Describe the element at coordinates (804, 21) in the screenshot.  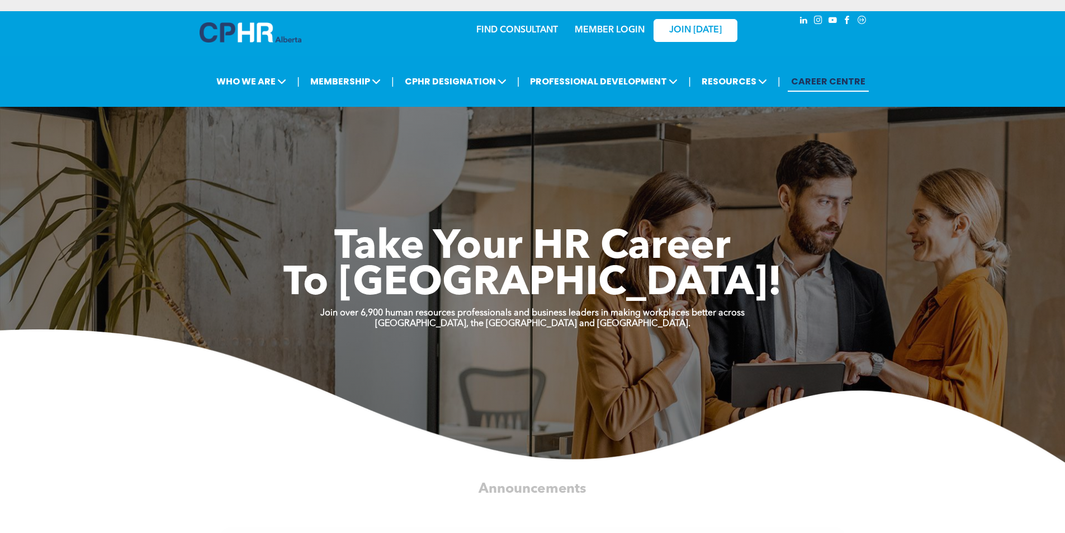
I see `a: linkedin` at that location.